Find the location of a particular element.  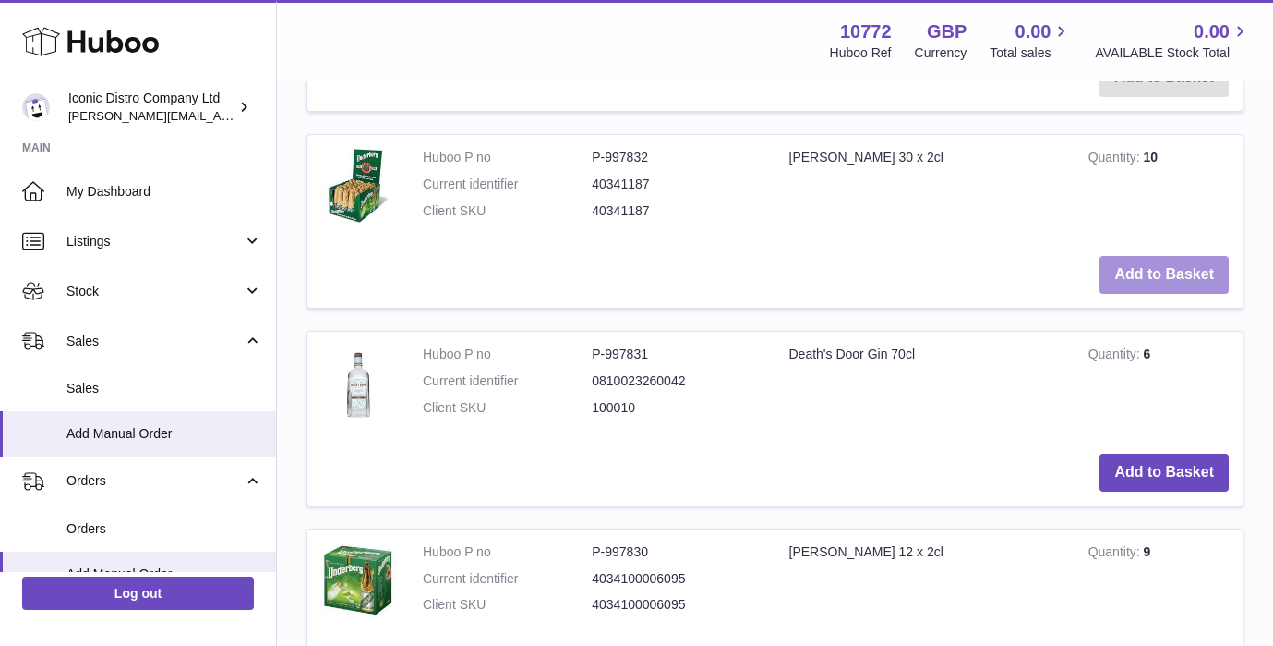

span: Total sales is located at coordinates (1031, 53).